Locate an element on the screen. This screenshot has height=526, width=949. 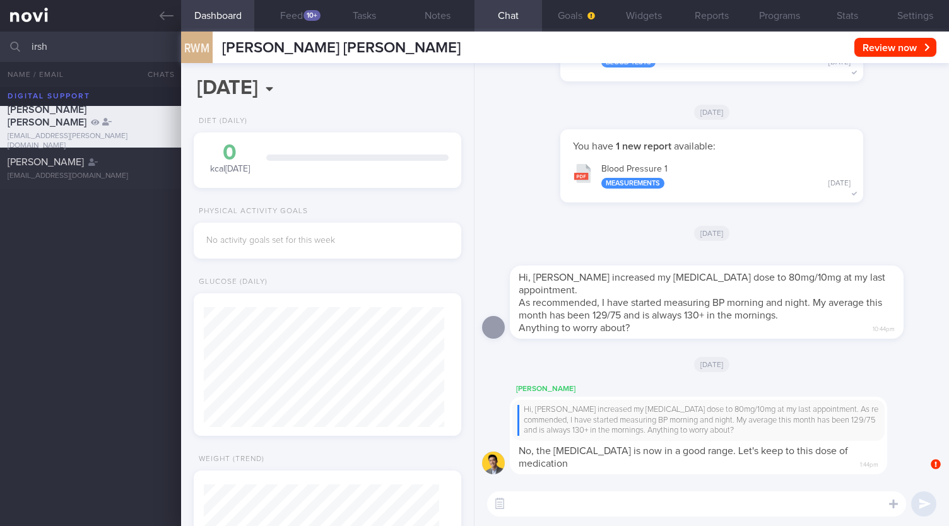
div: Physical Activity Goals is located at coordinates (250, 211).